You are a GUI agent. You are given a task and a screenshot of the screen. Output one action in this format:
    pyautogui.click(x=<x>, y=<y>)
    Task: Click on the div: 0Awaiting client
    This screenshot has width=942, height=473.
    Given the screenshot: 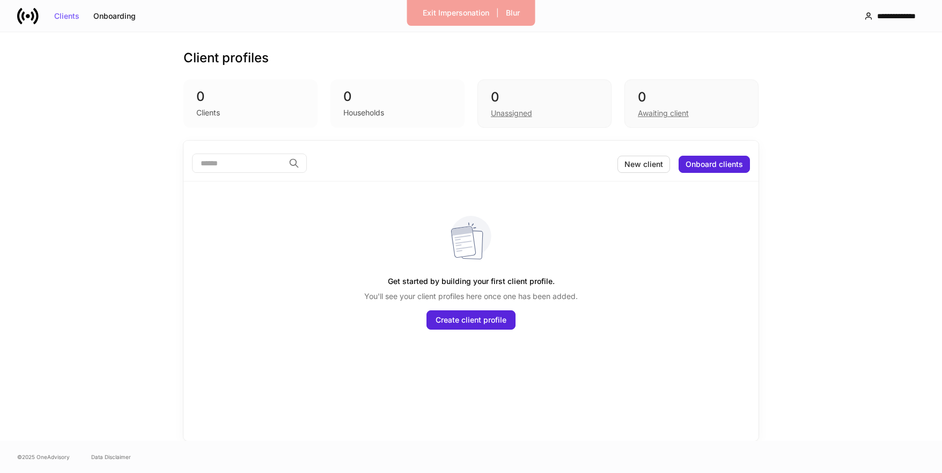 What is the action you would take?
    pyautogui.click(x=692, y=104)
    